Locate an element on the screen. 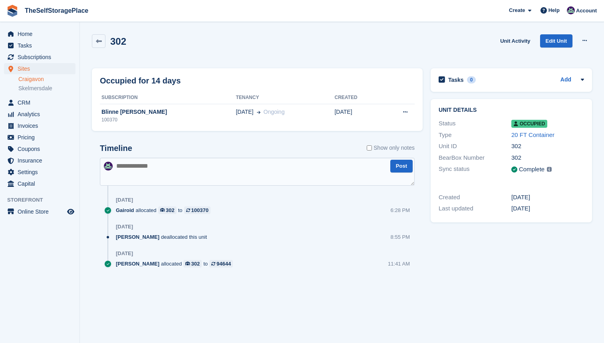  span: Online Store is located at coordinates (42, 212).